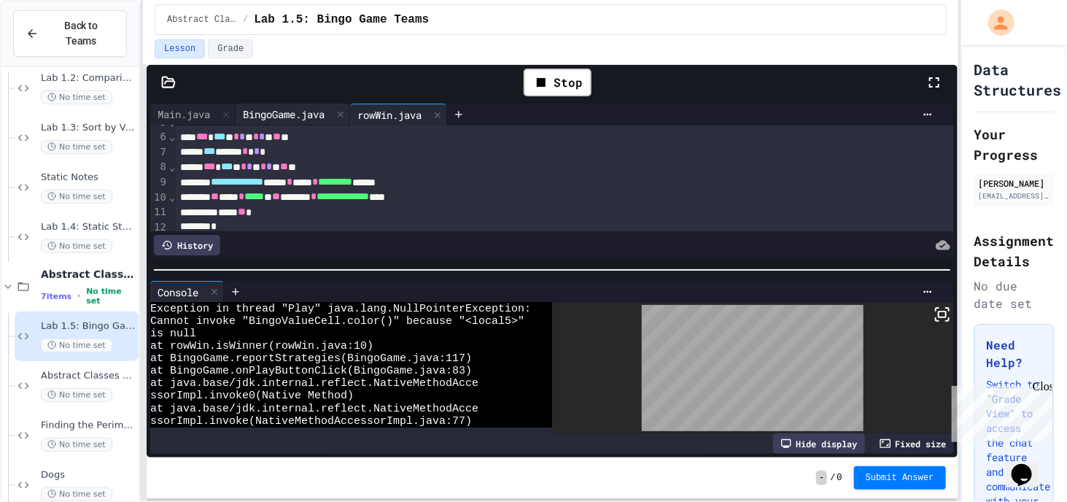 This screenshot has width=1067, height=502. What do you see at coordinates (995, 23) in the screenshot?
I see `div: My Account` at bounding box center [995, 23].